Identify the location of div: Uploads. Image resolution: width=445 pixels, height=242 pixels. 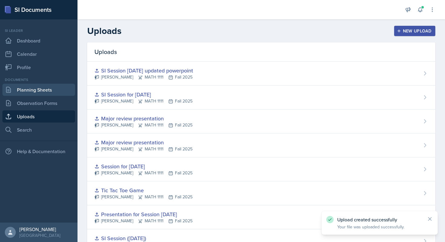
(261, 52).